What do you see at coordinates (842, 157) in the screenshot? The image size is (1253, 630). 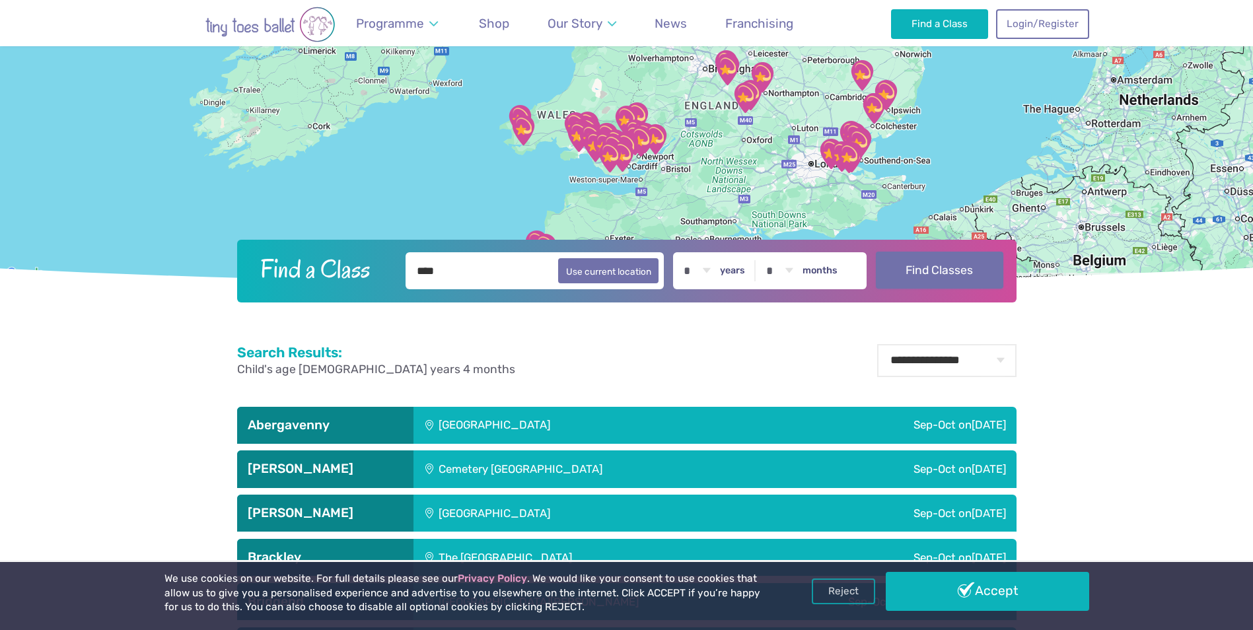 I see `div: The Gerald Miskin Memorial Hall` at bounding box center [842, 157].